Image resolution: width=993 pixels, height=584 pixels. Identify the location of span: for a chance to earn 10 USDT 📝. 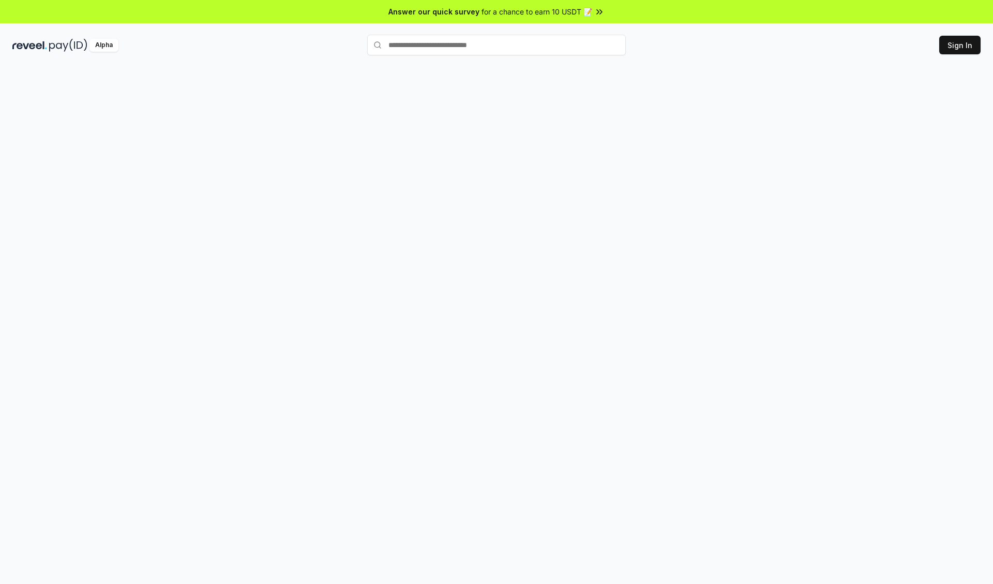
(537, 11).